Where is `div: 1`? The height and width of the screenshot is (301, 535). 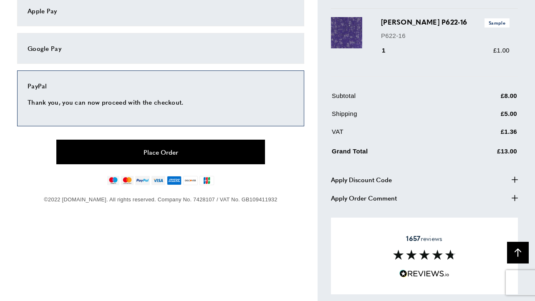 div: 1 is located at coordinates (389, 50).